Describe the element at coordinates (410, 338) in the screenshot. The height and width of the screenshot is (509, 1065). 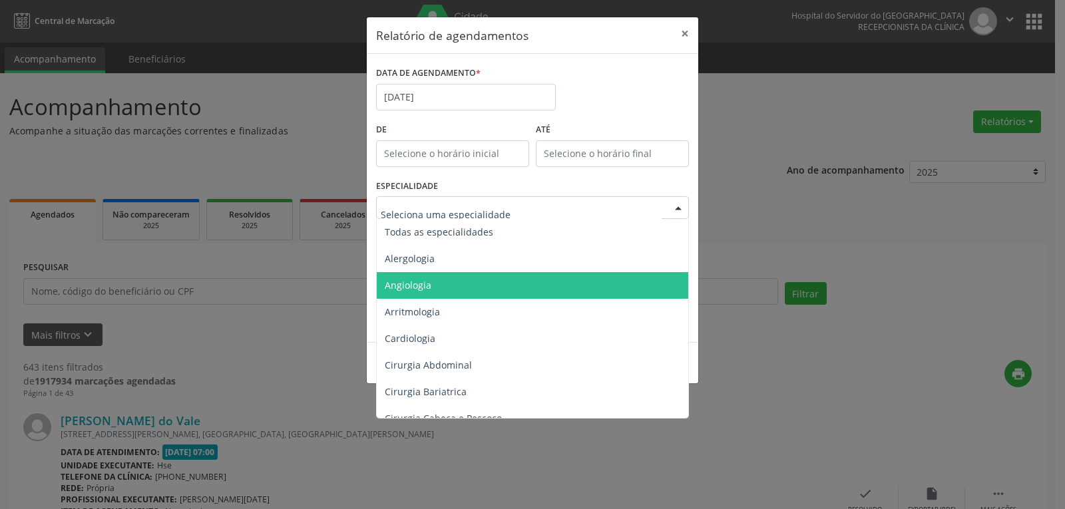
I see `span: Cardiologia` at that location.